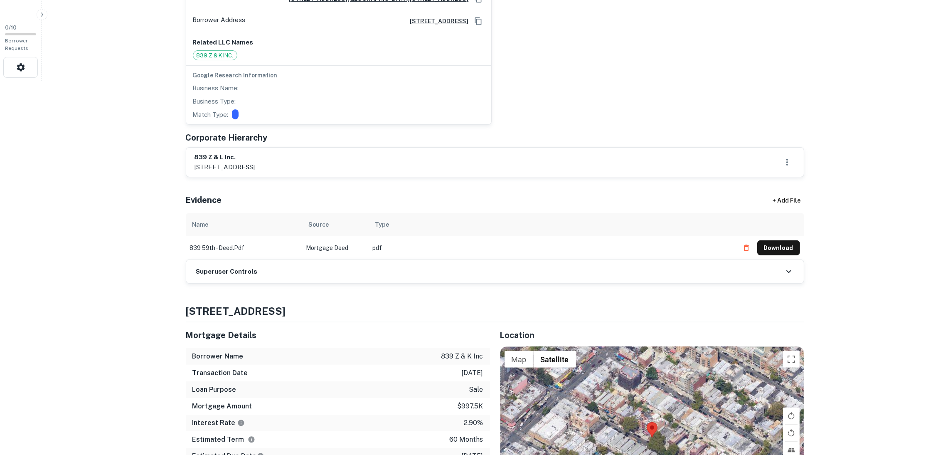  I want to click on h6: Google Research Information, so click(339, 75).